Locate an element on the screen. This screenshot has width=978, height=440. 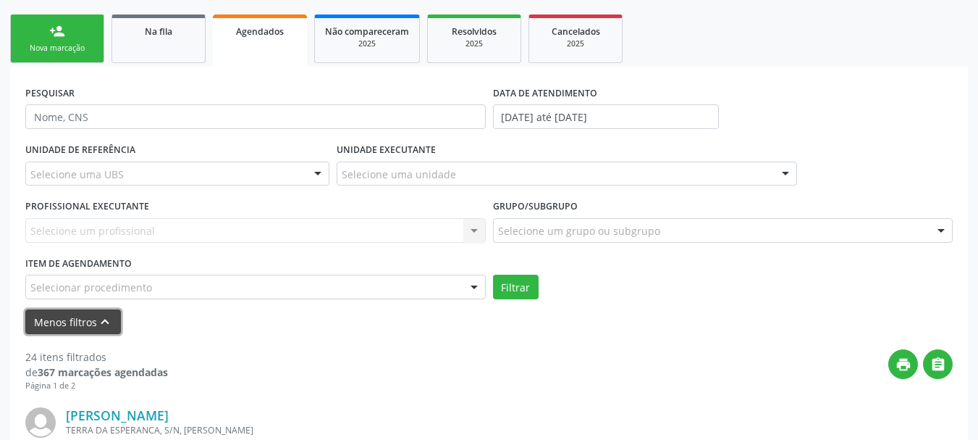
button: Menos filtroskeyboard_arrow_up is located at coordinates (73, 321).